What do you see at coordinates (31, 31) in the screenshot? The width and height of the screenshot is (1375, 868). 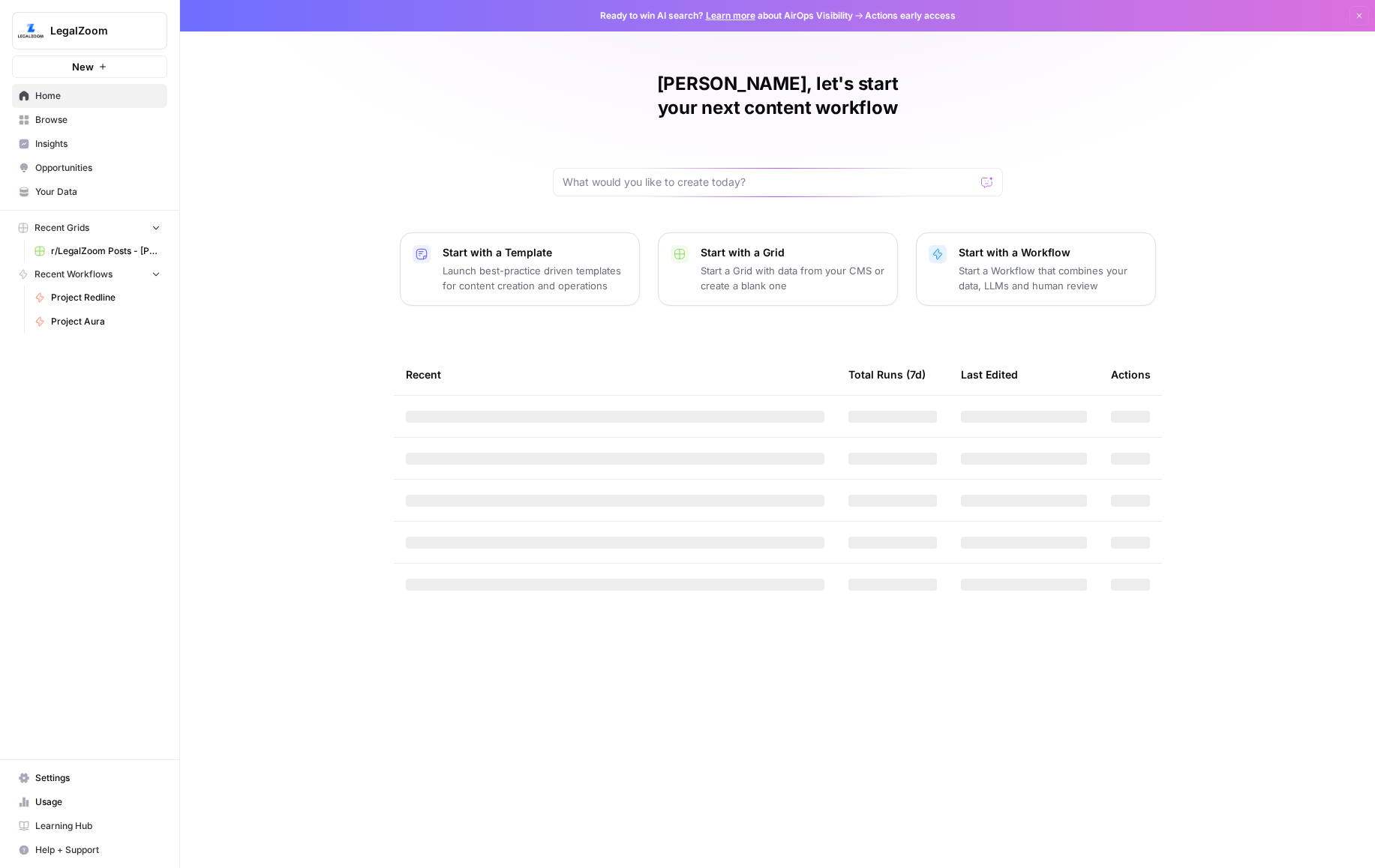 I see `img: LegalZoom Logo` at bounding box center [31, 31].